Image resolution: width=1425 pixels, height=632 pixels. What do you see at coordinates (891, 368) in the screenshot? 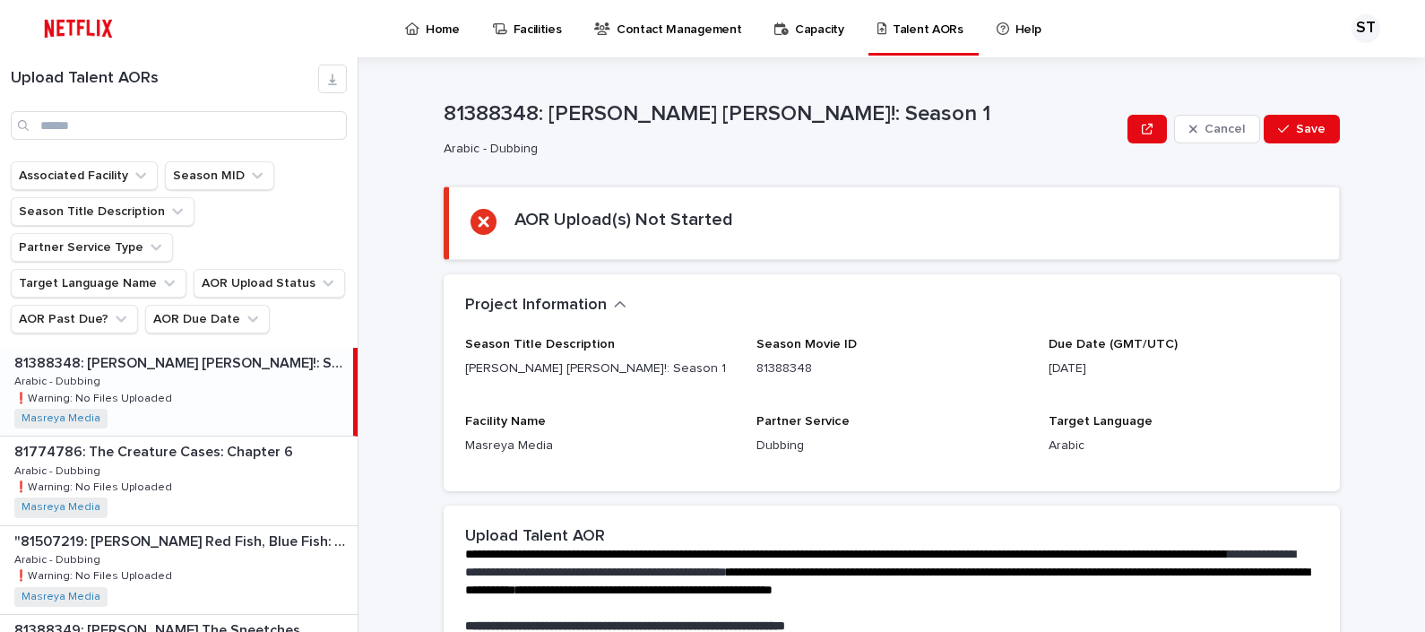
I see `p: 81388348` at bounding box center [891, 368].